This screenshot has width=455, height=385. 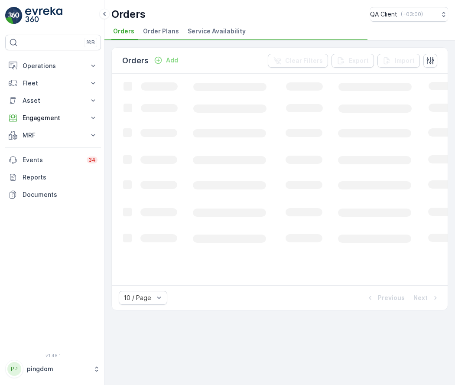 I want to click on p: ⌘B, so click(x=91, y=43).